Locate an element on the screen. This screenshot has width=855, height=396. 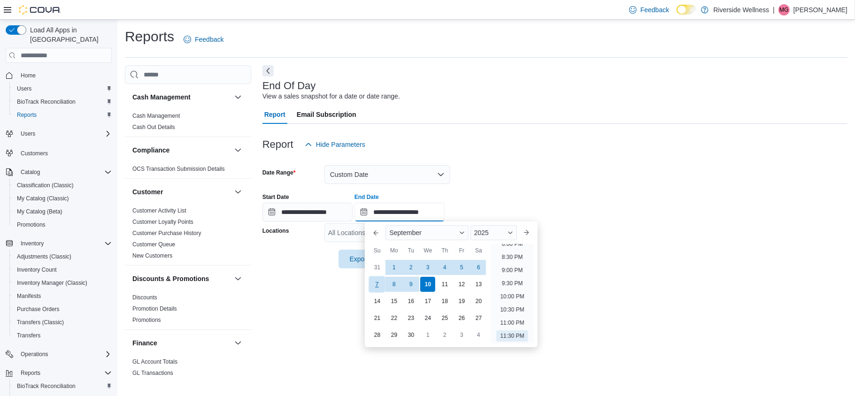
span: New Customers is located at coordinates (152, 256).